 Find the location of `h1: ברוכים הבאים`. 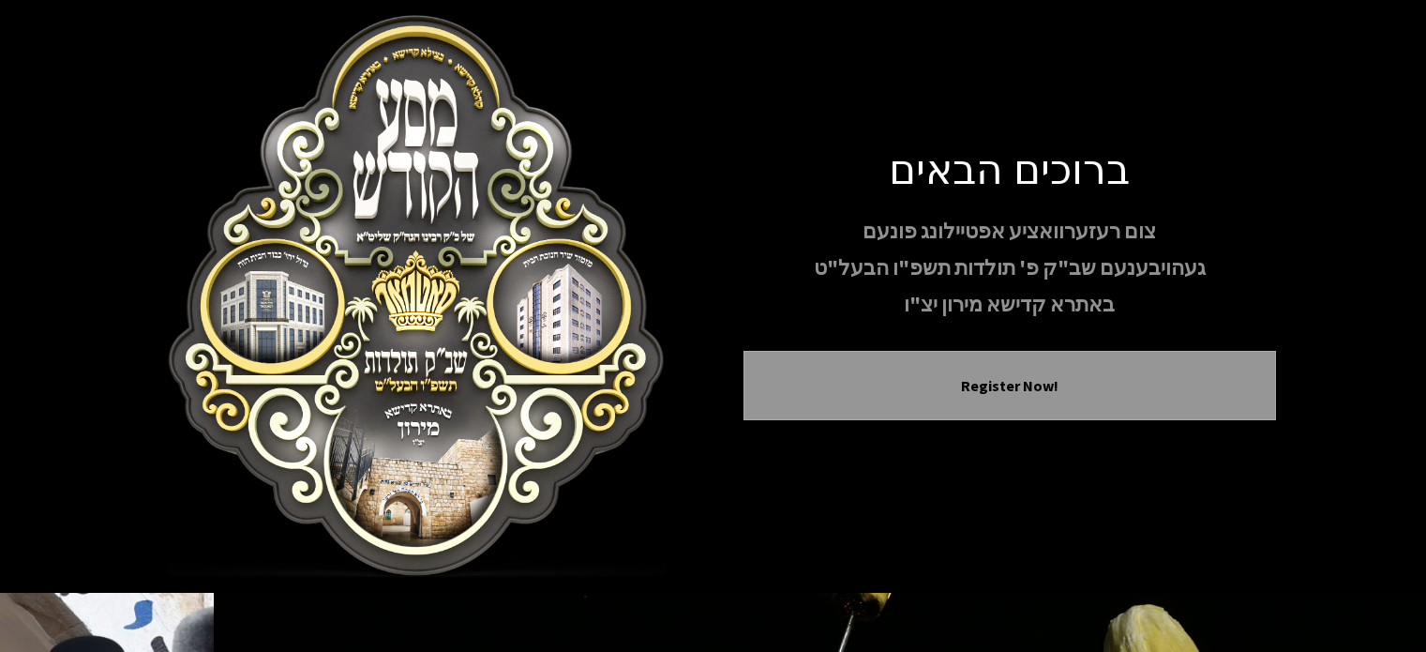

h1: ברוכים הבאים is located at coordinates (1010, 167).